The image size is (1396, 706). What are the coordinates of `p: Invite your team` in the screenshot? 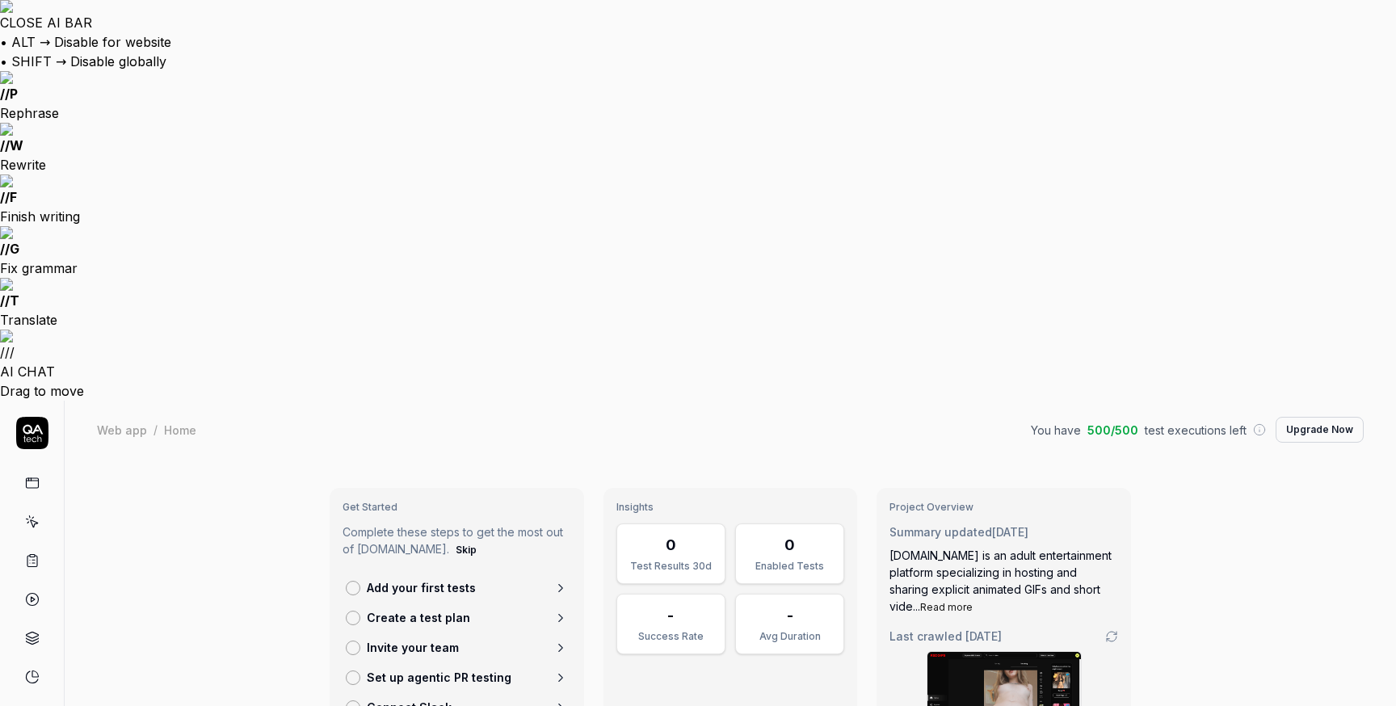 It's located at (413, 647).